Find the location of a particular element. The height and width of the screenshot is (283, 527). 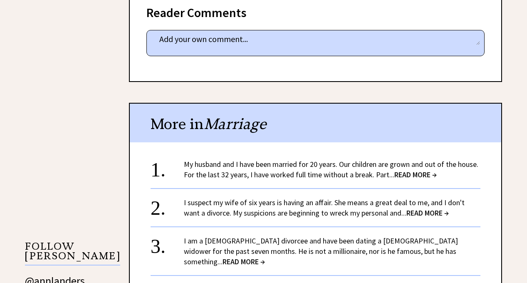

div: Reader Comments is located at coordinates (316, 10).